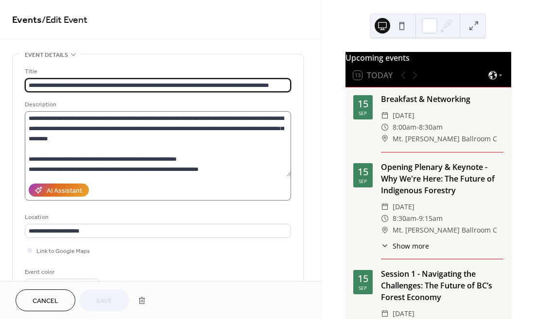 The height and width of the screenshot is (319, 535). I want to click on span: Show more, so click(410, 246).